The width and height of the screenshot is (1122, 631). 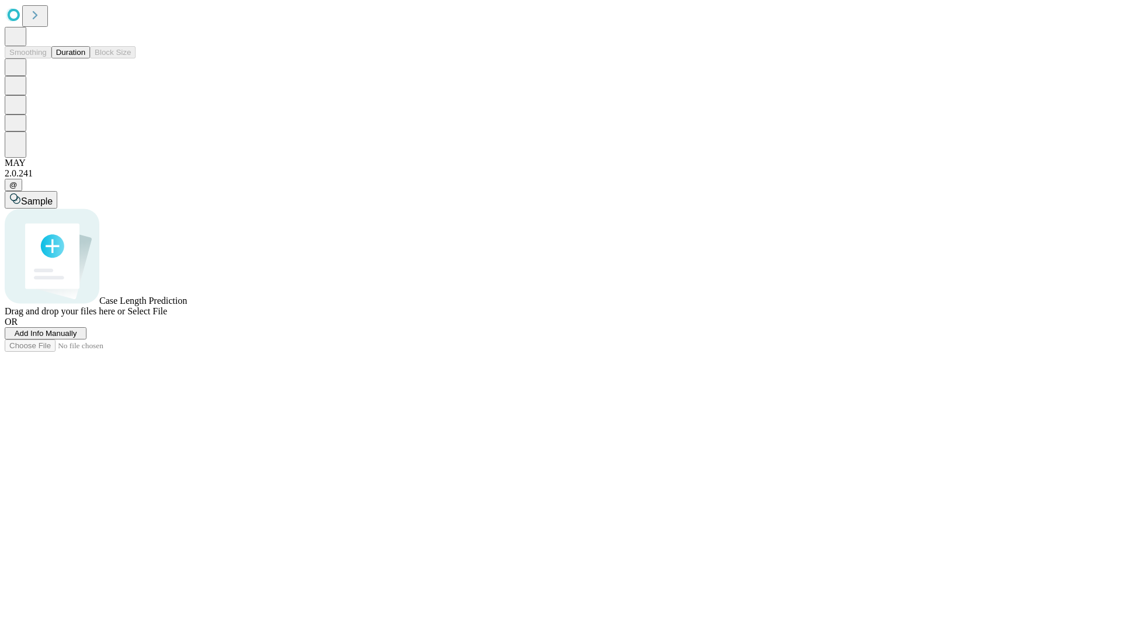 What do you see at coordinates (561, 173) in the screenshot?
I see `div: 2.0.241` at bounding box center [561, 173].